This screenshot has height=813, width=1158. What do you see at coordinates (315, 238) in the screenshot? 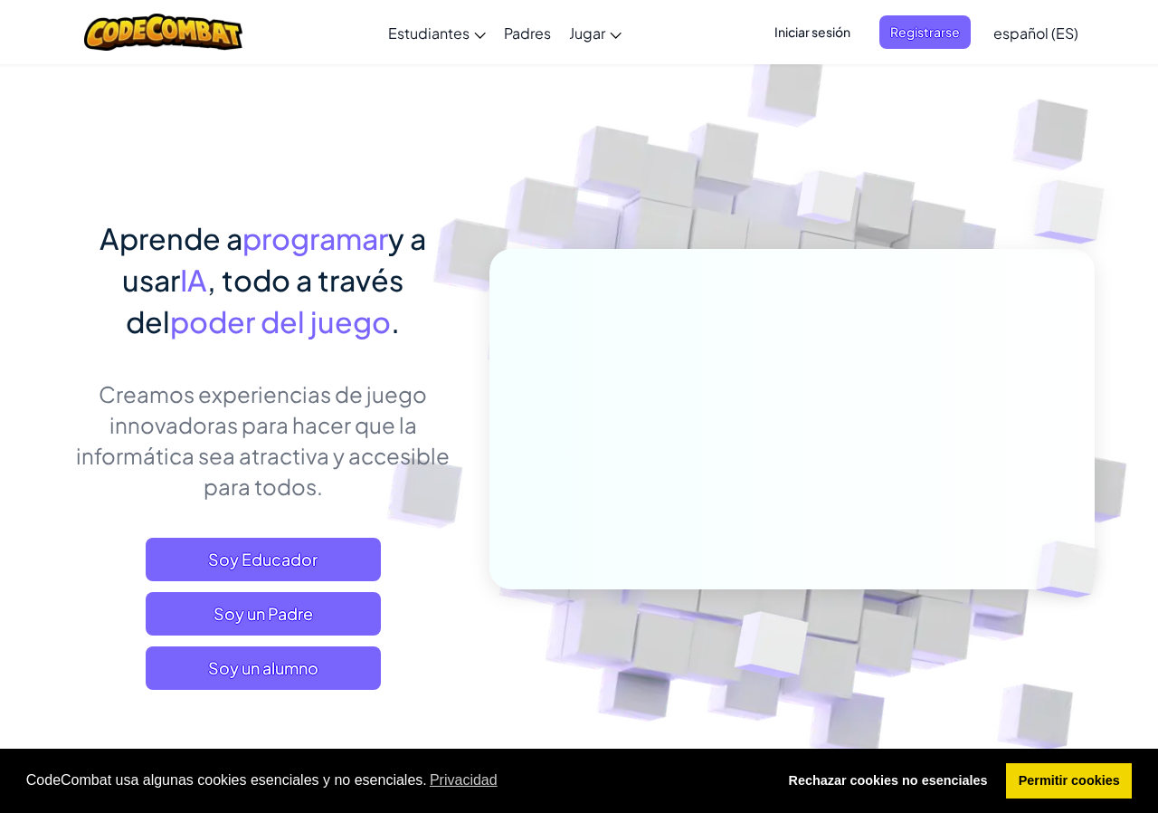
I see `span: programar` at bounding box center [315, 238].